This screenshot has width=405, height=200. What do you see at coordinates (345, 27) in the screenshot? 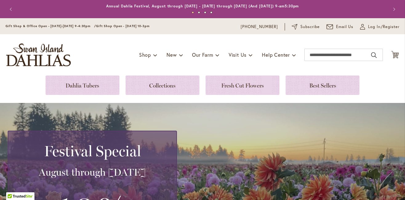
I see `span: Email Us` at bounding box center [345, 27].